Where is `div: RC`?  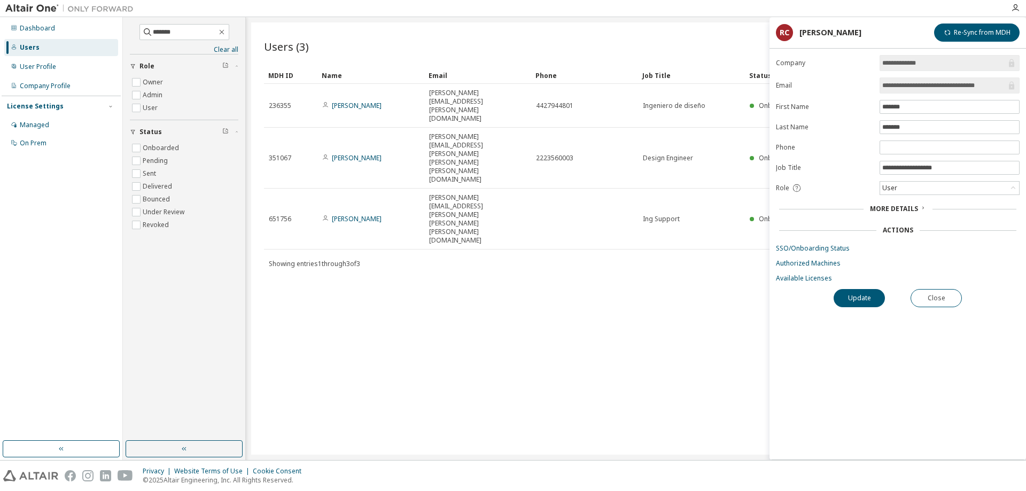 div: RC is located at coordinates (784, 33).